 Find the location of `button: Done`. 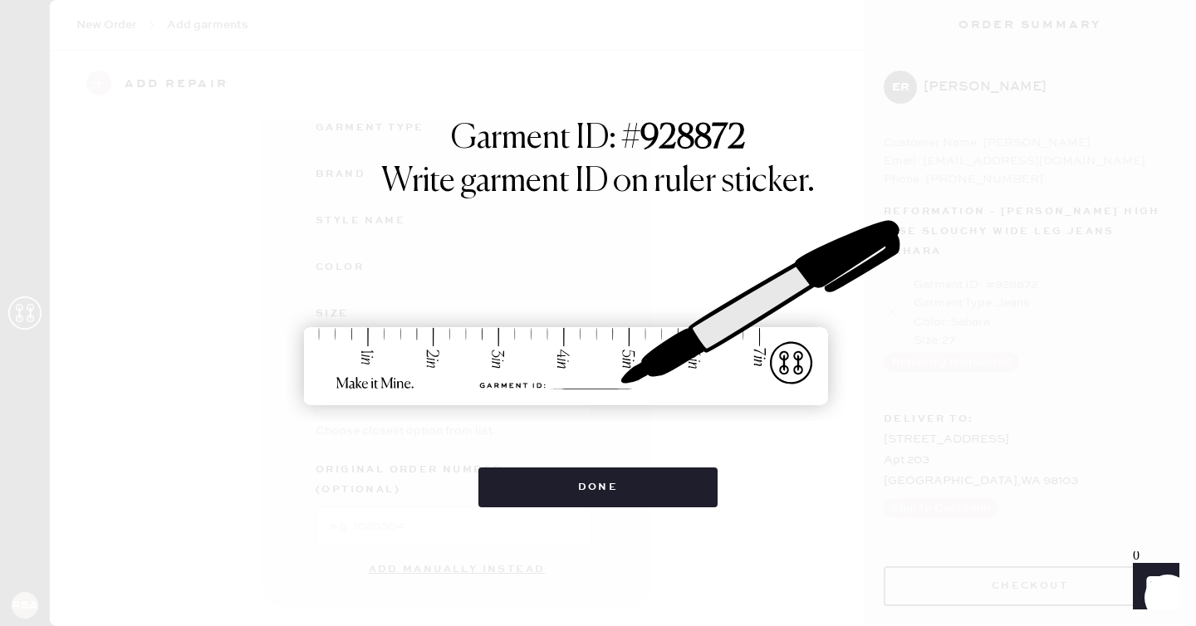

button: Done is located at coordinates (598, 488).